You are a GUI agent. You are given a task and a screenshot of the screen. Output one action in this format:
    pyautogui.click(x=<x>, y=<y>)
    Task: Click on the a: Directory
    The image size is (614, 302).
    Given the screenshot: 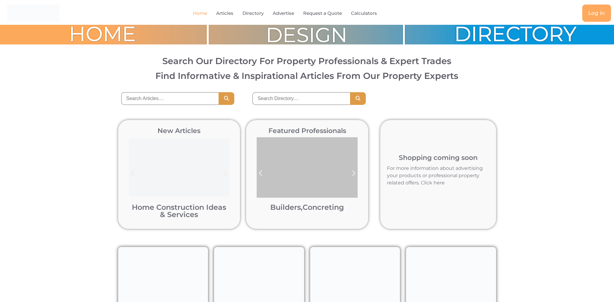 What is the action you would take?
    pyautogui.click(x=253, y=13)
    